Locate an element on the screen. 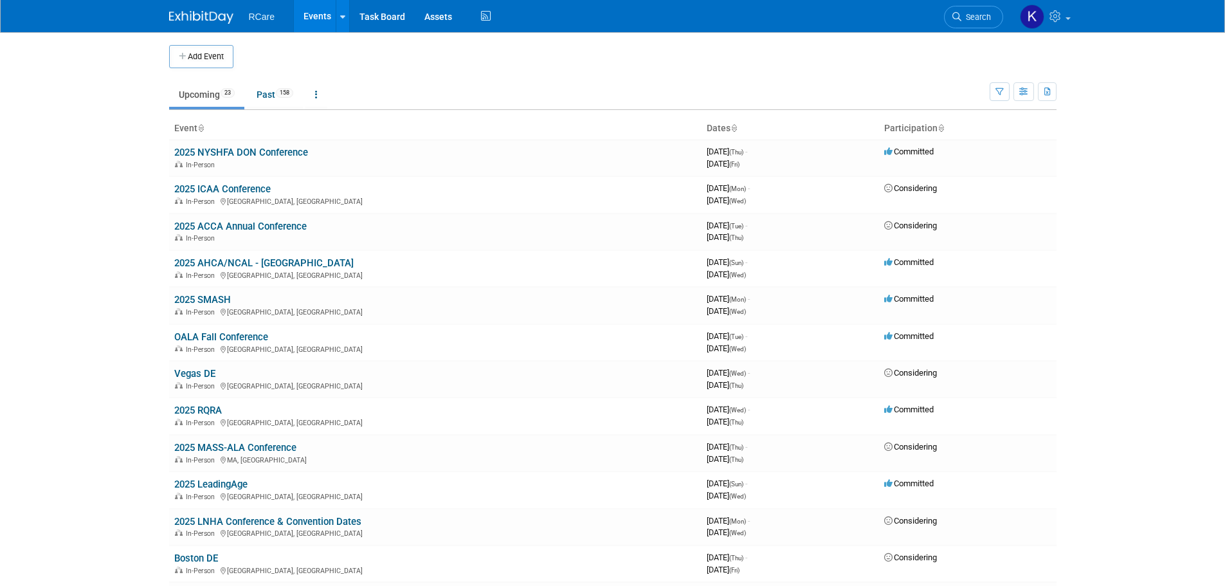 Image resolution: width=1225 pixels, height=586 pixels. span: Search is located at coordinates (976, 17).